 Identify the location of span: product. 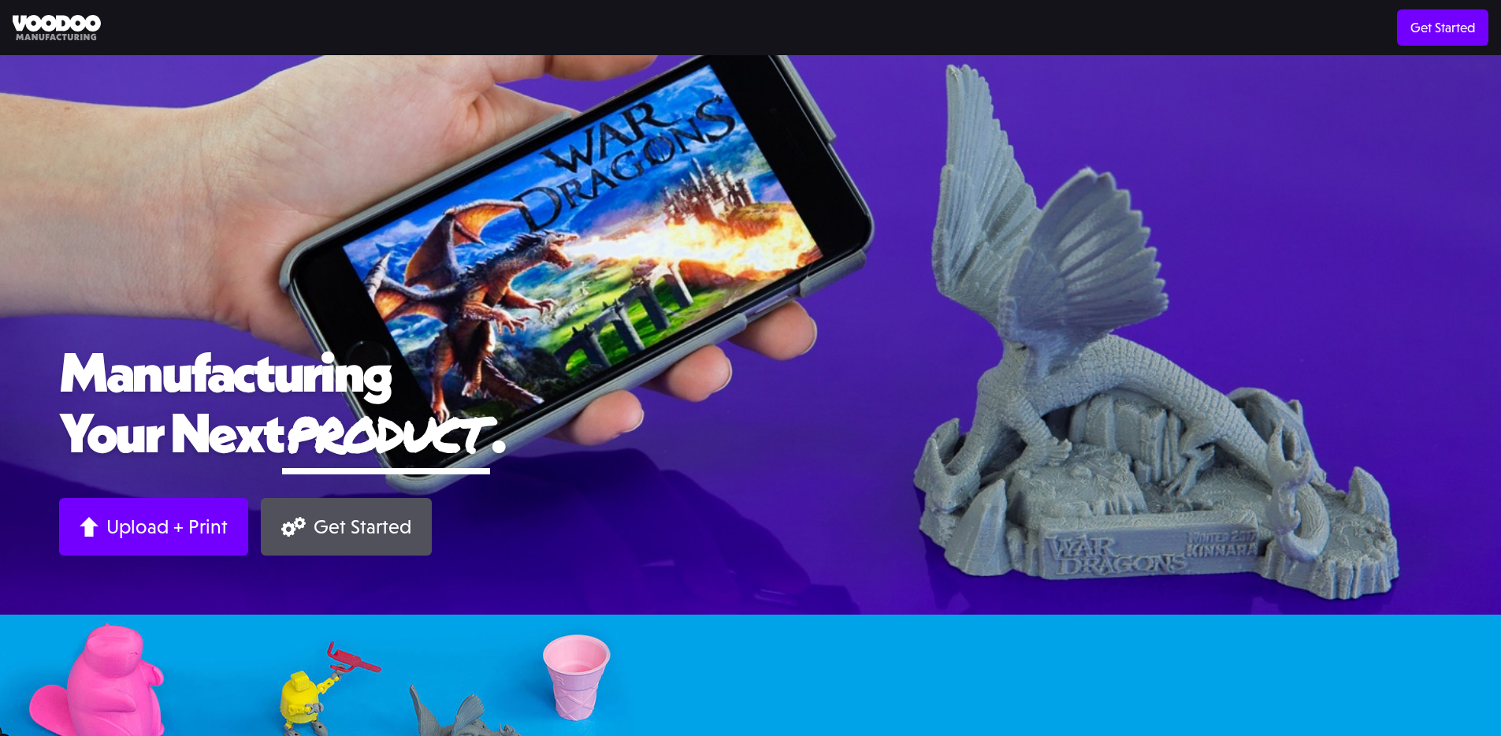
(386, 433).